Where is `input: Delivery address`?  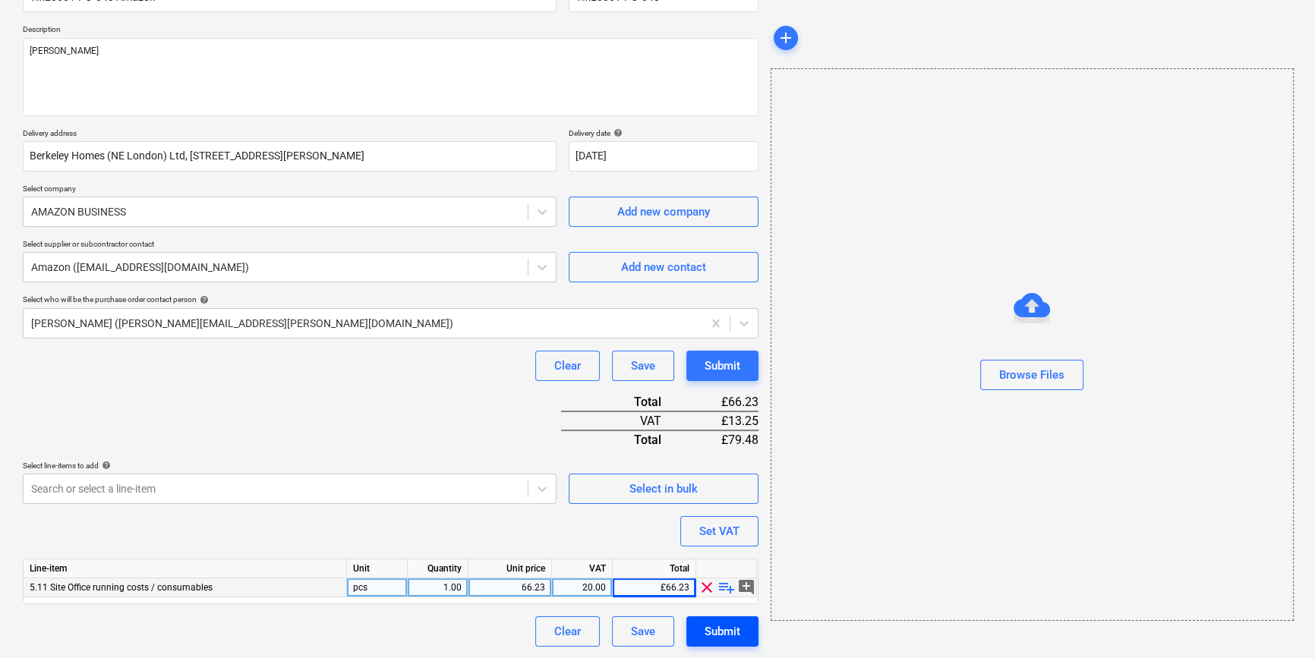
input: Delivery address is located at coordinates (289, 156).